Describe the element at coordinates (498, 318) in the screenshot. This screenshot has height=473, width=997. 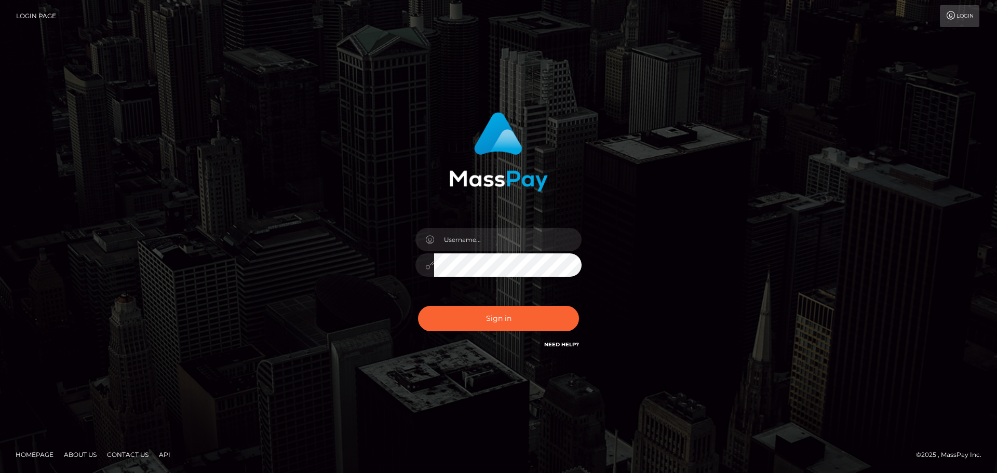
I see `button: Sign in` at that location.